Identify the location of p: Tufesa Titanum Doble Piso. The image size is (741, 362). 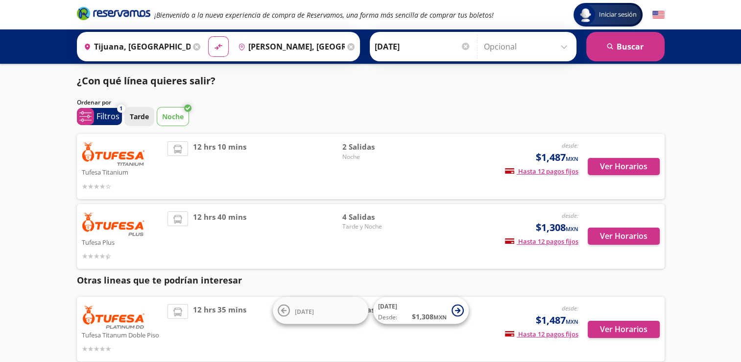
(122, 334).